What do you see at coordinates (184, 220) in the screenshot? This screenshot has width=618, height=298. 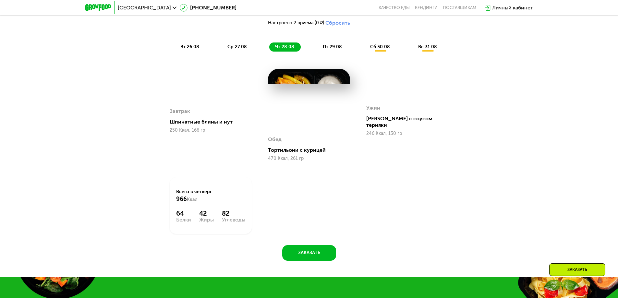 I see `div: 64` at bounding box center [184, 220].